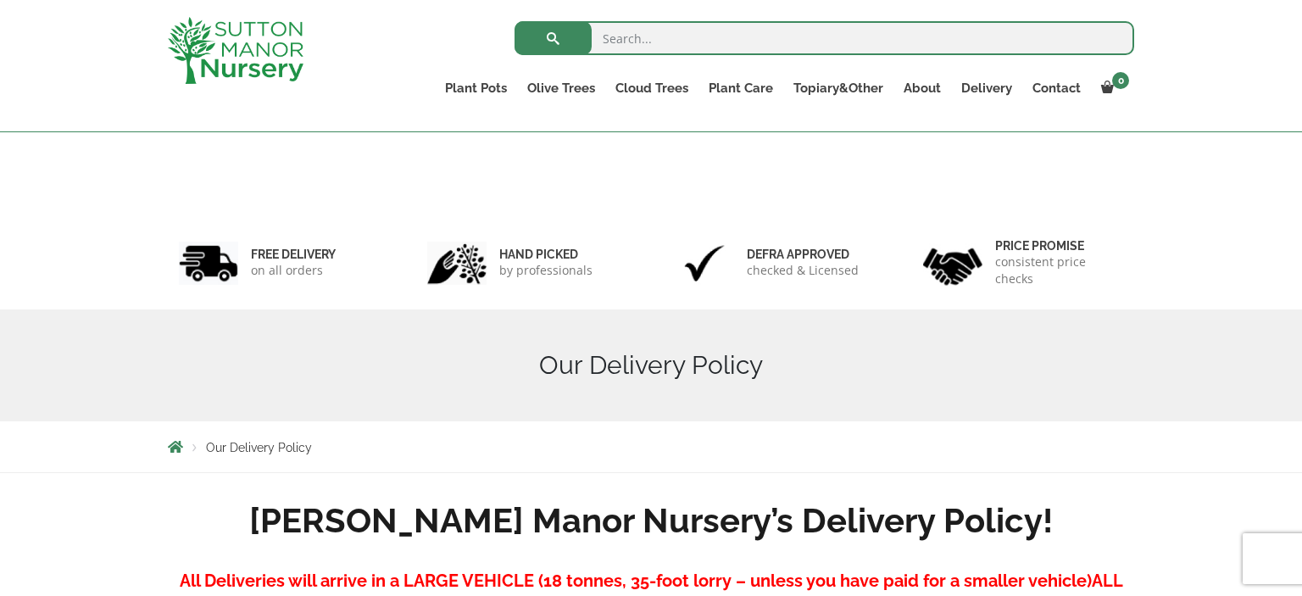  I want to click on img: logo, so click(236, 50).